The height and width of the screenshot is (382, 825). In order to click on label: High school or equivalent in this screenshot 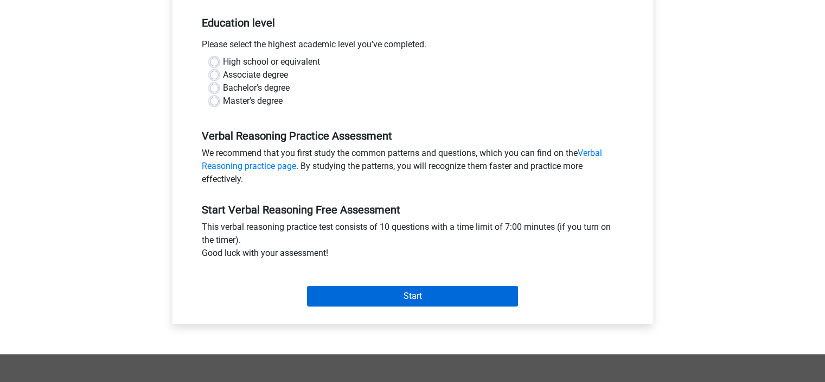, I will do `click(271, 62)`.